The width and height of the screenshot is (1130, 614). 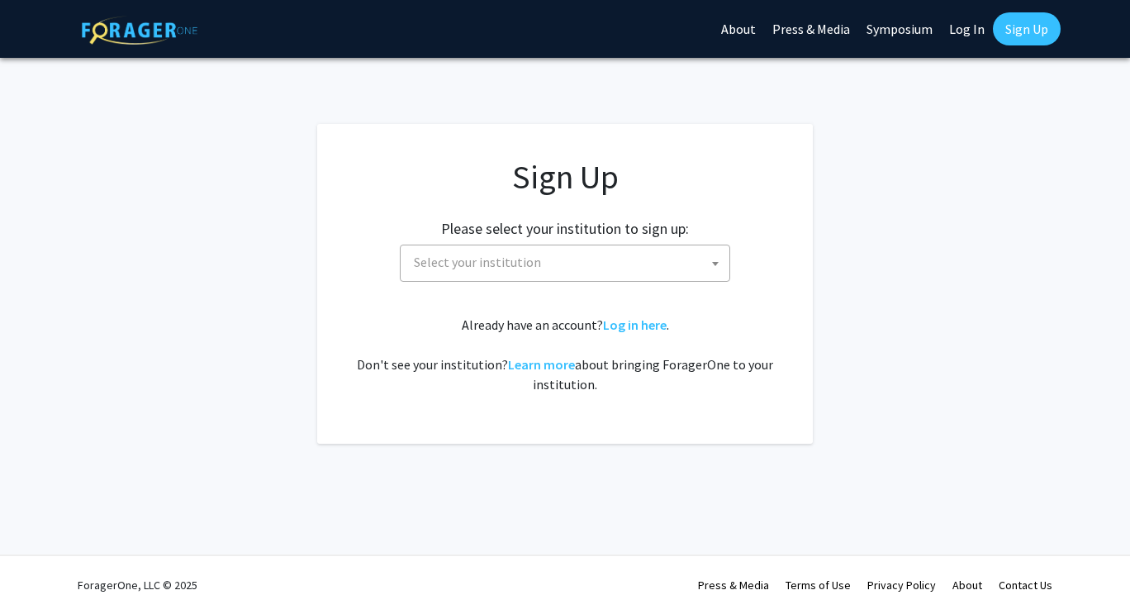 I want to click on div: Already have an account? . Don't see your institution? about bringing ForagerOne to your institut..., so click(x=565, y=354).